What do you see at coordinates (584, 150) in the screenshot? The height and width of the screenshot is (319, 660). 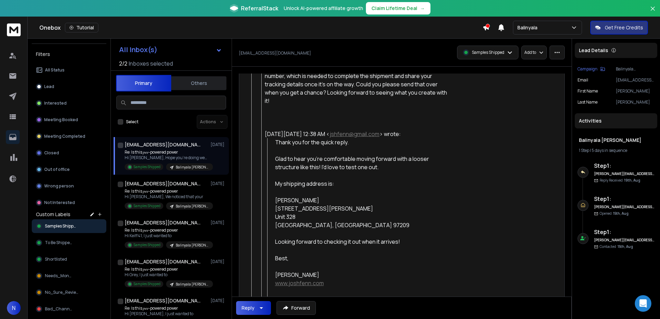 I see `span: 1 Step` at bounding box center [584, 150].